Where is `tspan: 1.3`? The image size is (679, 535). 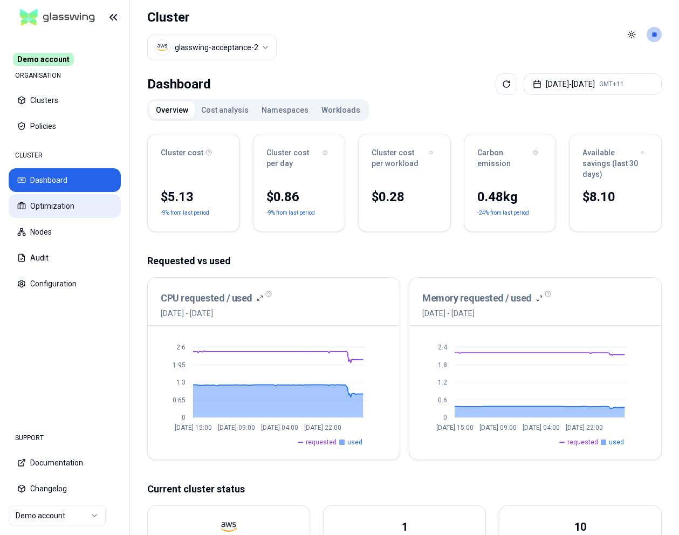
tspan: 1.3 is located at coordinates (181, 382).